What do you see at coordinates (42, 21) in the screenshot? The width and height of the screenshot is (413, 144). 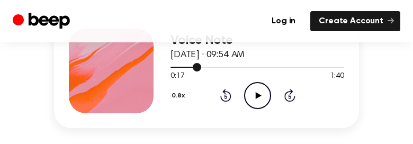 I see `a: Beep` at bounding box center [42, 21].